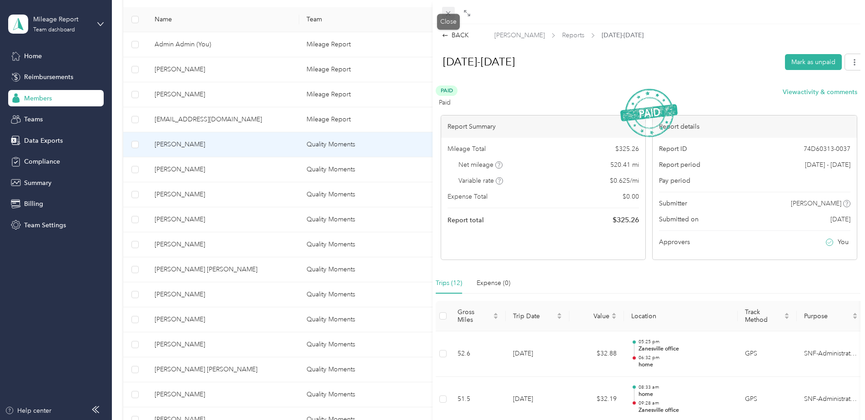 The height and width of the screenshot is (420, 865). What do you see at coordinates (493, 283) in the screenshot?
I see `div: Expense (0)` at bounding box center [493, 283].